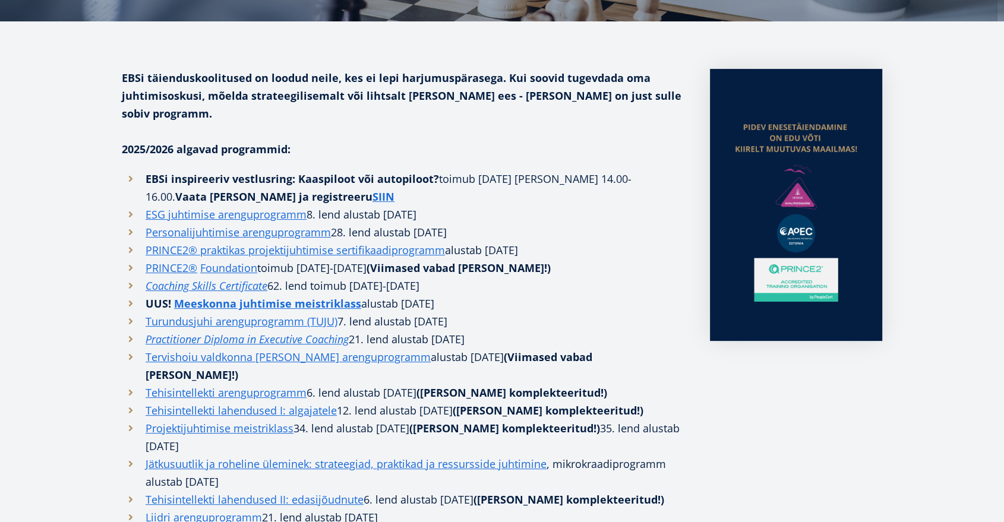  What do you see at coordinates (267, 304) in the screenshot?
I see `a: Meeskonna juhtimise meistriklass` at bounding box center [267, 304].